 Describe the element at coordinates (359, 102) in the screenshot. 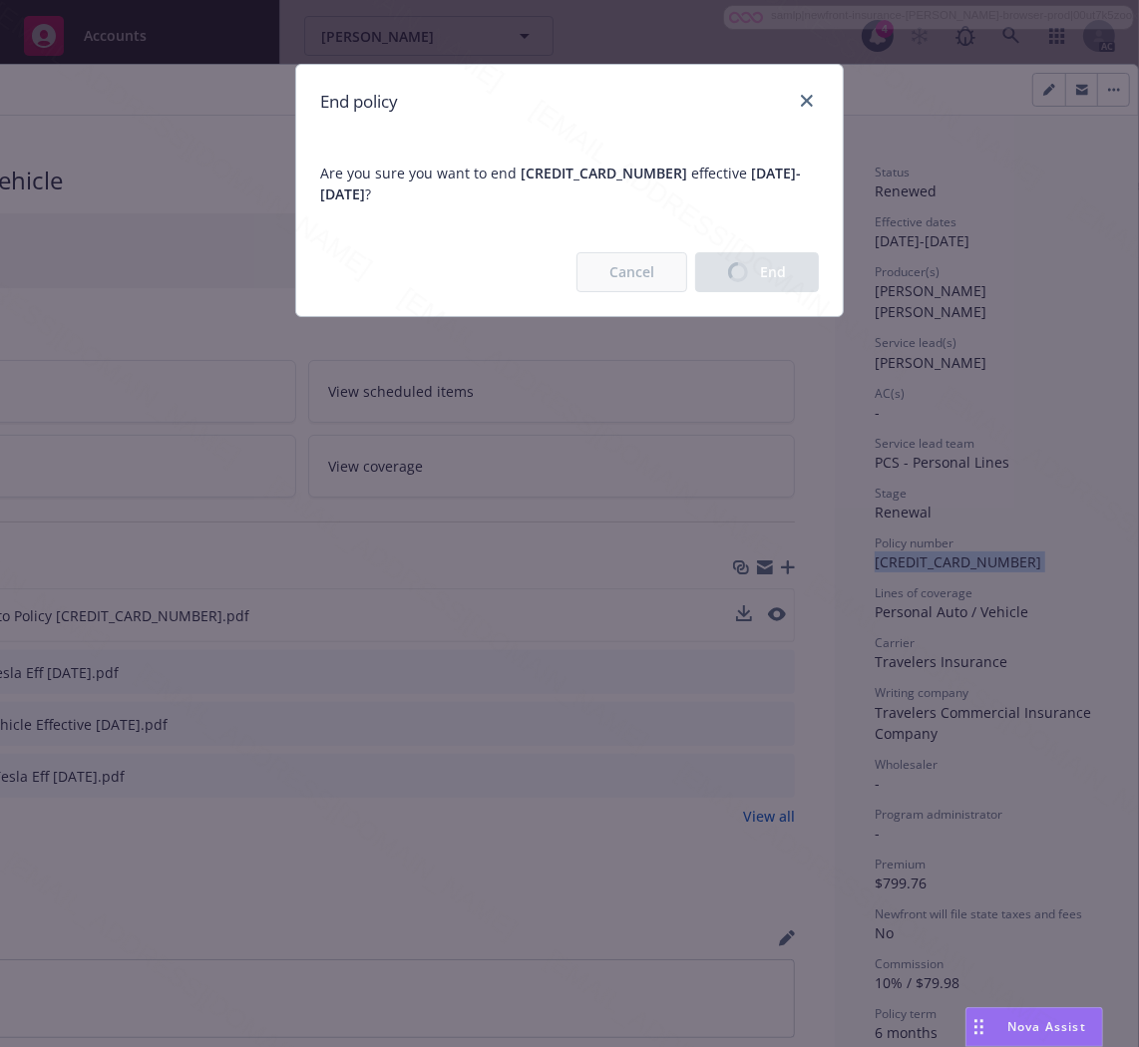

I see `h1: End policy` at that location.